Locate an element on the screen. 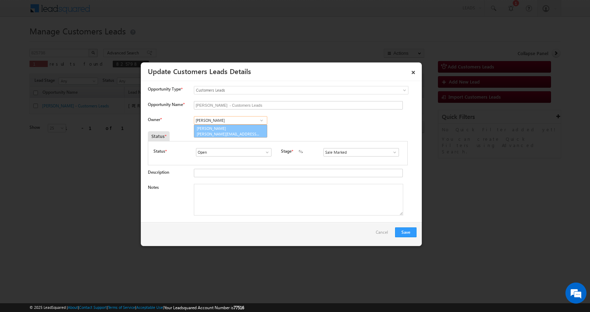 This screenshot has height=312, width=590. img: d_60004797649_company_0_60004797649 is located at coordinates (21, 41).